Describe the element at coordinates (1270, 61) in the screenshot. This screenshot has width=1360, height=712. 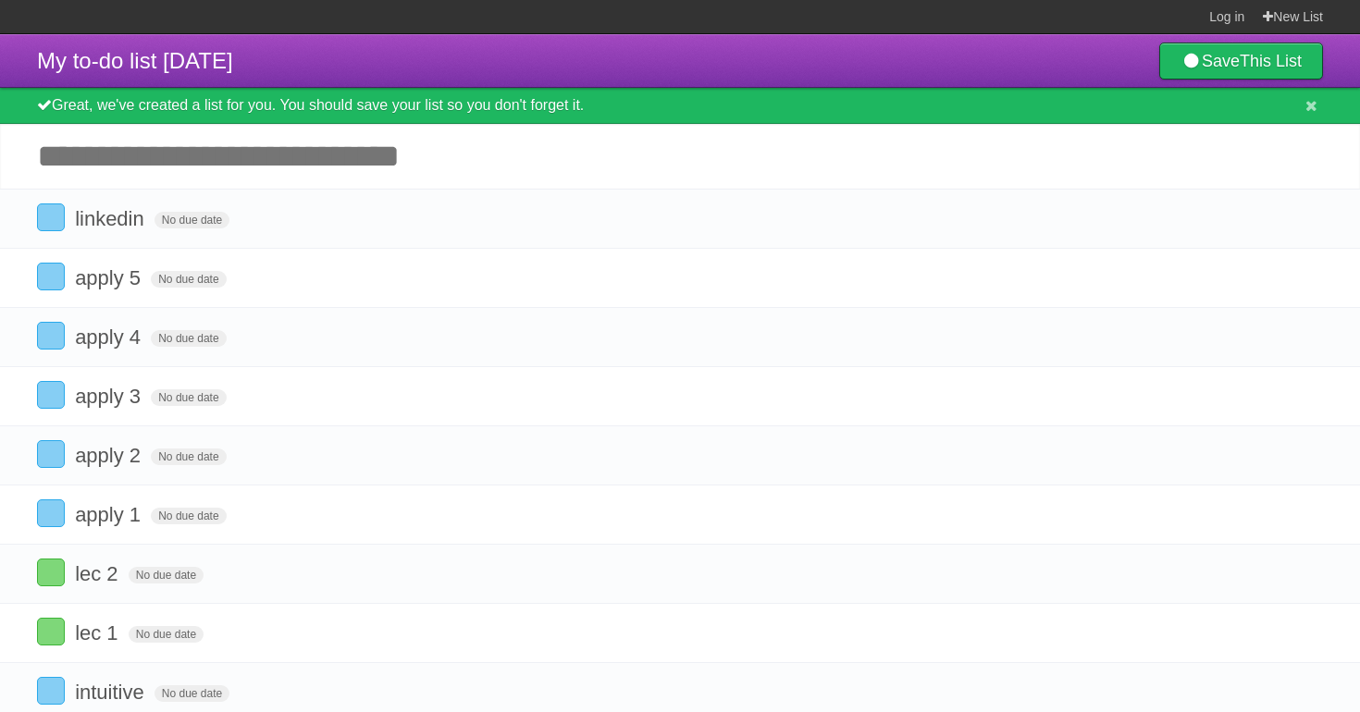
I see `b: This List` at that location.